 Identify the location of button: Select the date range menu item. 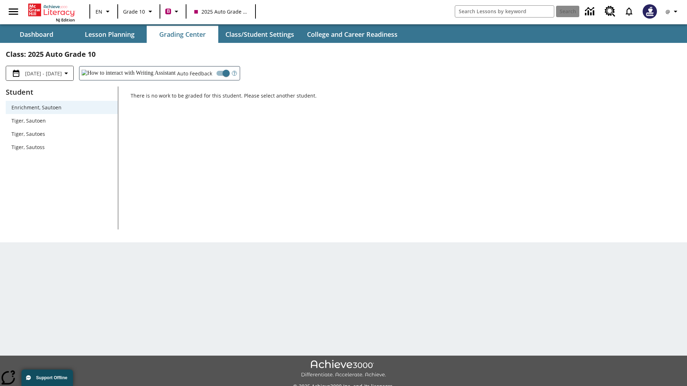
(40, 73).